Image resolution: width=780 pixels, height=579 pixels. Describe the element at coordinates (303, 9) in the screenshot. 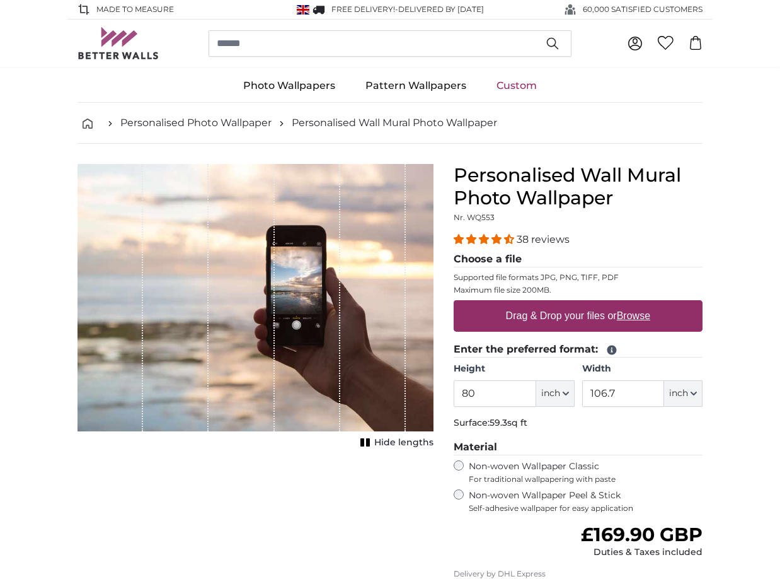

I see `a: United Kingdom` at that location.